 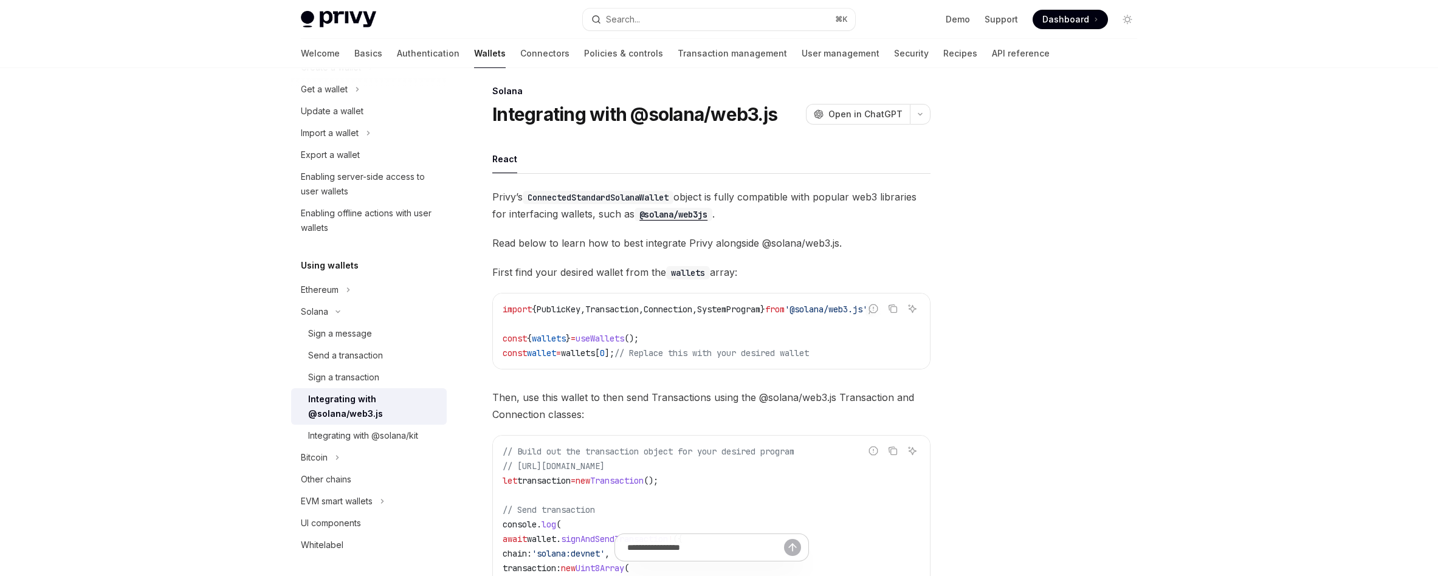 I want to click on code: ConnectedStandardSolanaWallet, so click(x=598, y=198).